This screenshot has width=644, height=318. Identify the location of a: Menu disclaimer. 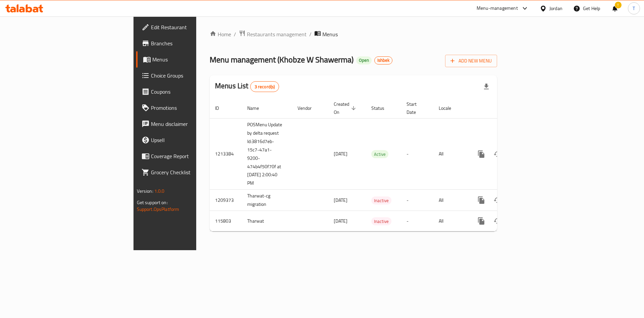
(188, 124).